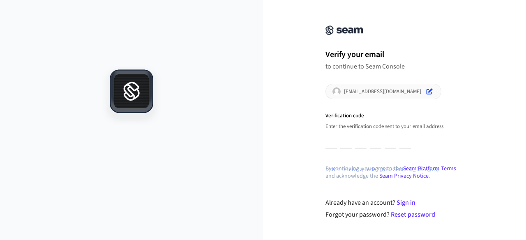 This screenshot has height=240, width=526. What do you see at coordinates (429, 92) in the screenshot?
I see `button: Edit` at bounding box center [429, 92].